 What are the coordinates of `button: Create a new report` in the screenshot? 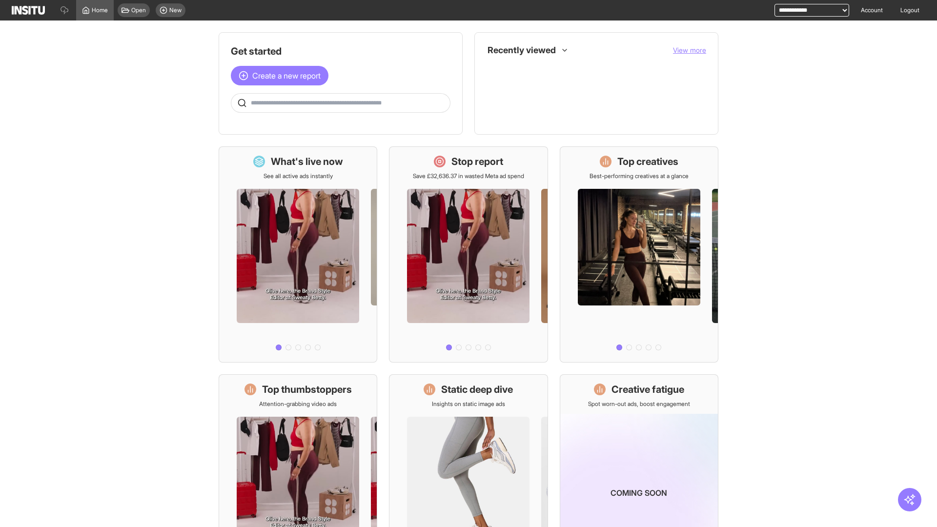 It's located at (280, 76).